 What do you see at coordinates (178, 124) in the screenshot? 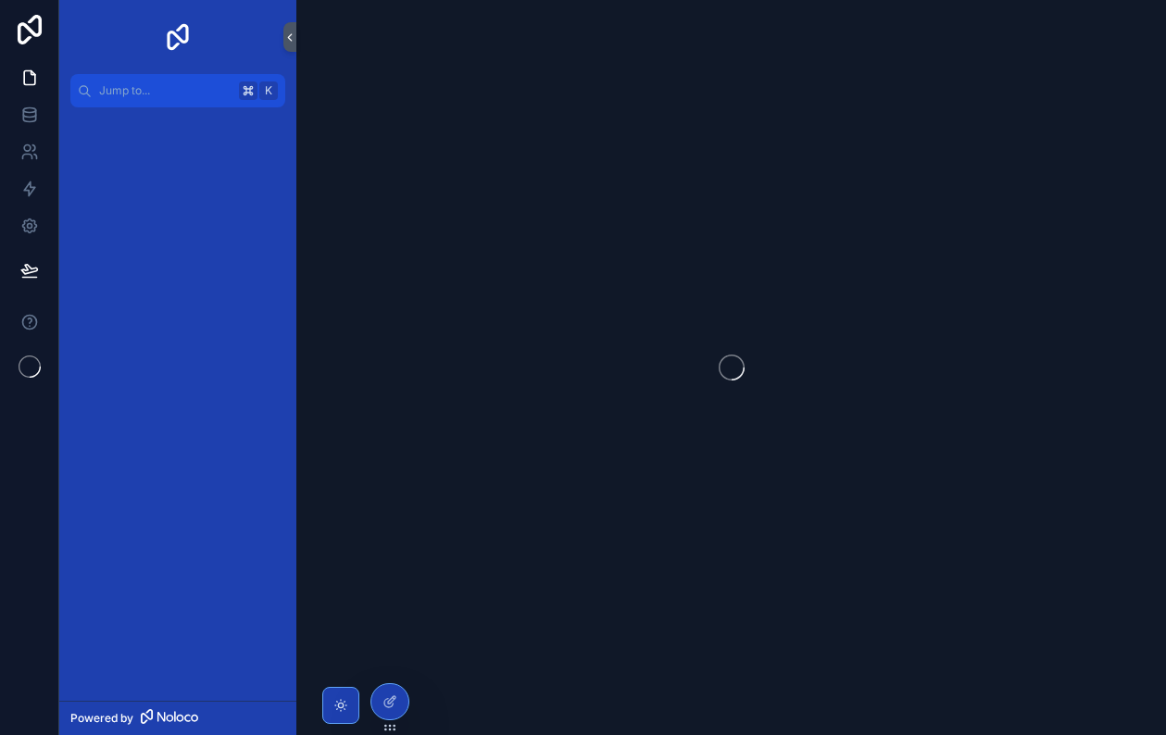
I see `div: scrollable content` at bounding box center [178, 124].